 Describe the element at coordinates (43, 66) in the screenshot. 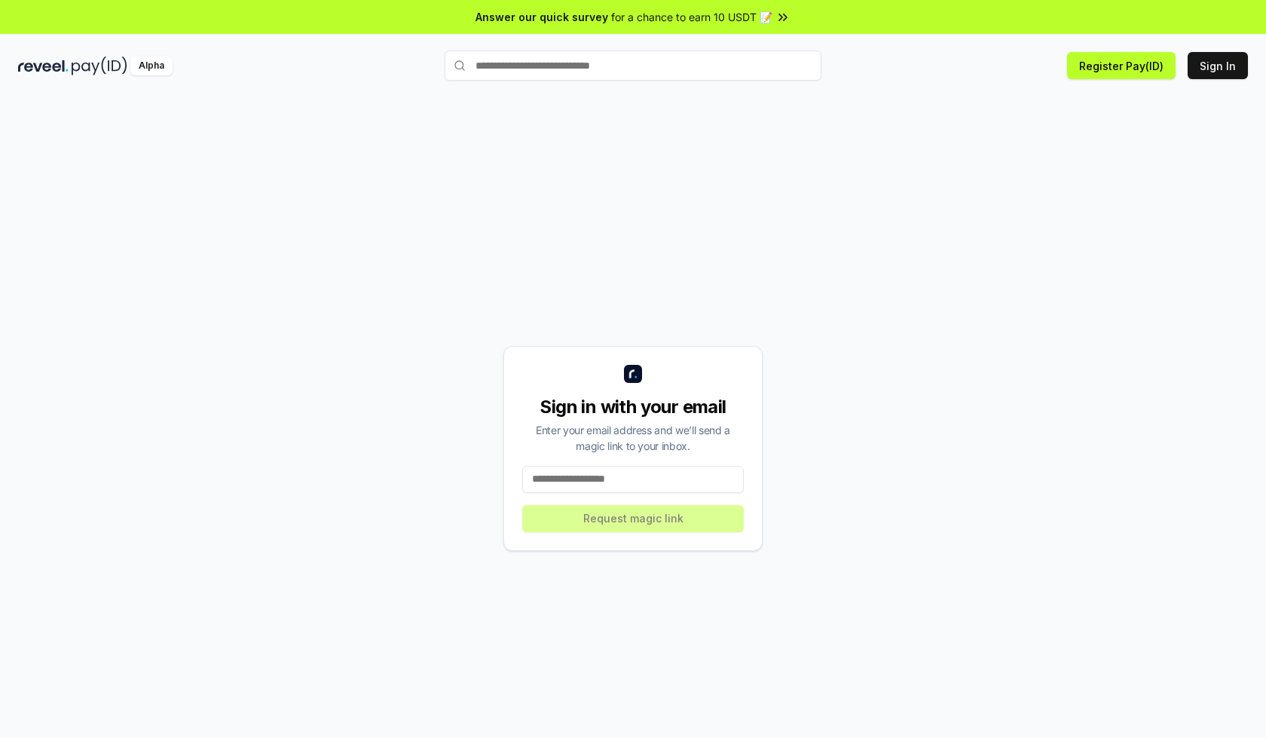

I see `img: reveel_dark` at that location.